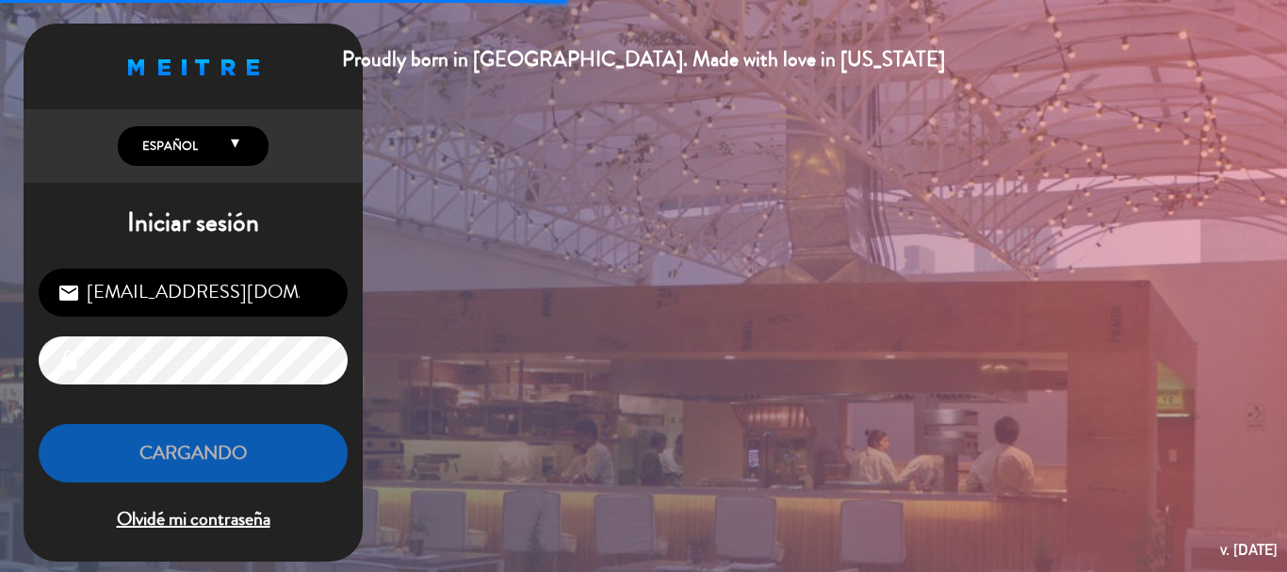  Describe the element at coordinates (193, 292) in the screenshot. I see `input: Correo Electrónico` at that location.